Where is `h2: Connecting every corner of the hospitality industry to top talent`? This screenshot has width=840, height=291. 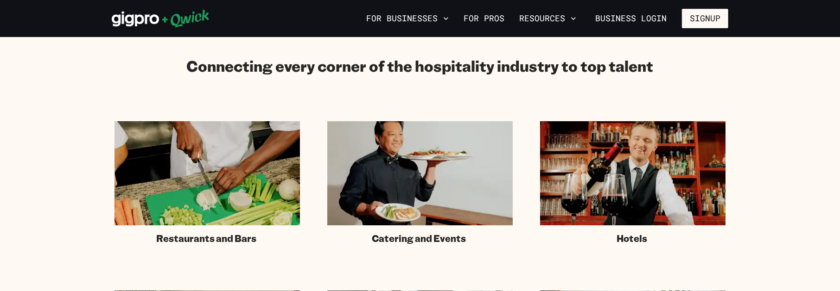
h2: Connecting every corner of the hospitality industry to top talent is located at coordinates (420, 66).